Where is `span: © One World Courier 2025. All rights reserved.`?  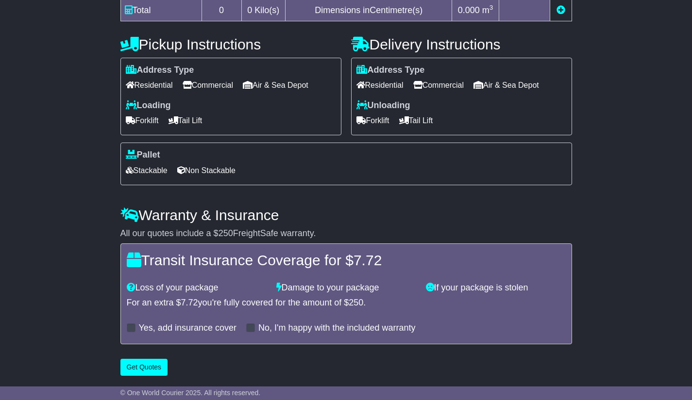
span: © One World Courier 2025. All rights reserved. is located at coordinates (190, 393).